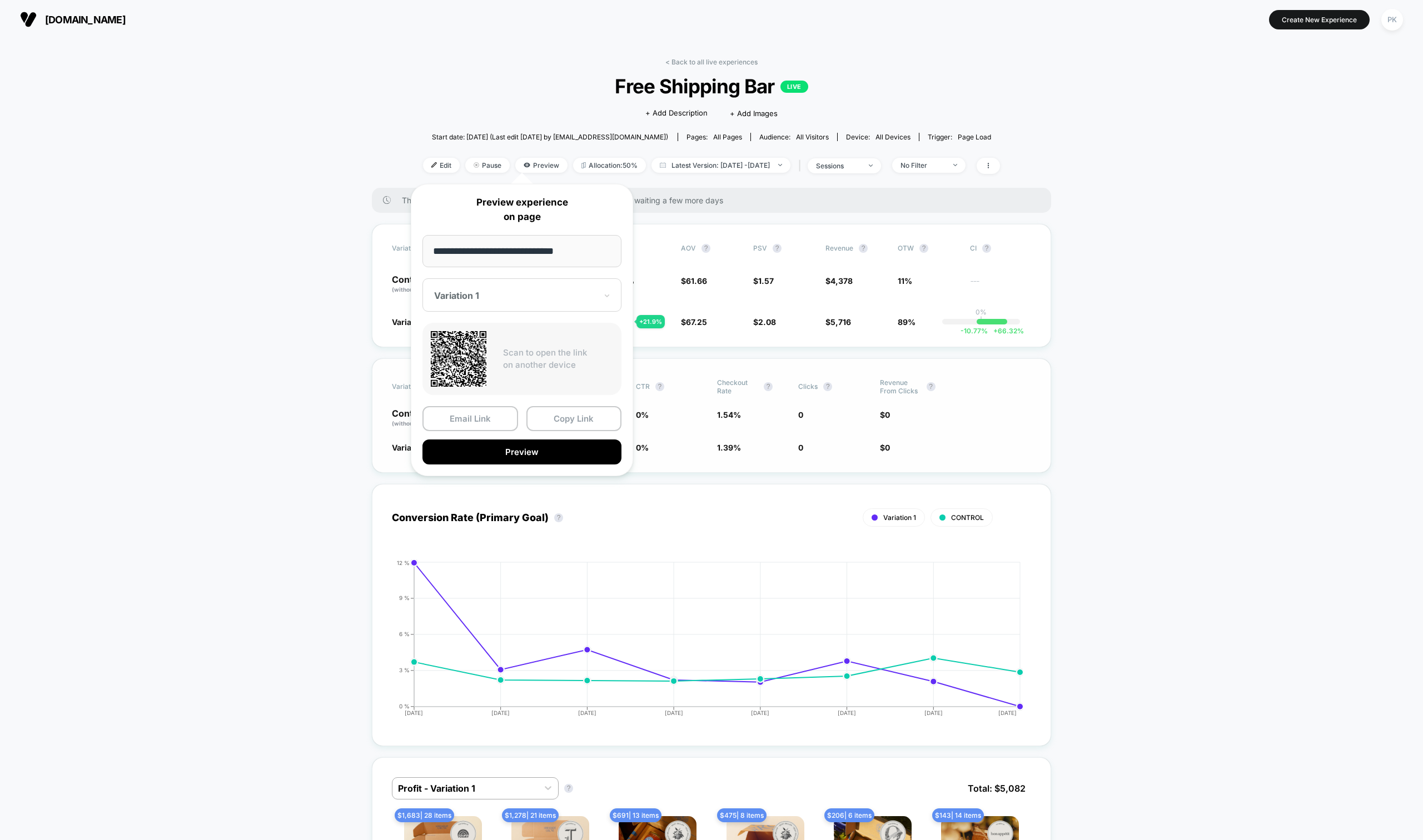 This screenshot has height=840, width=1423. Describe the element at coordinates (712, 86) in the screenshot. I see `span: Free Shipping Bar` at that location.